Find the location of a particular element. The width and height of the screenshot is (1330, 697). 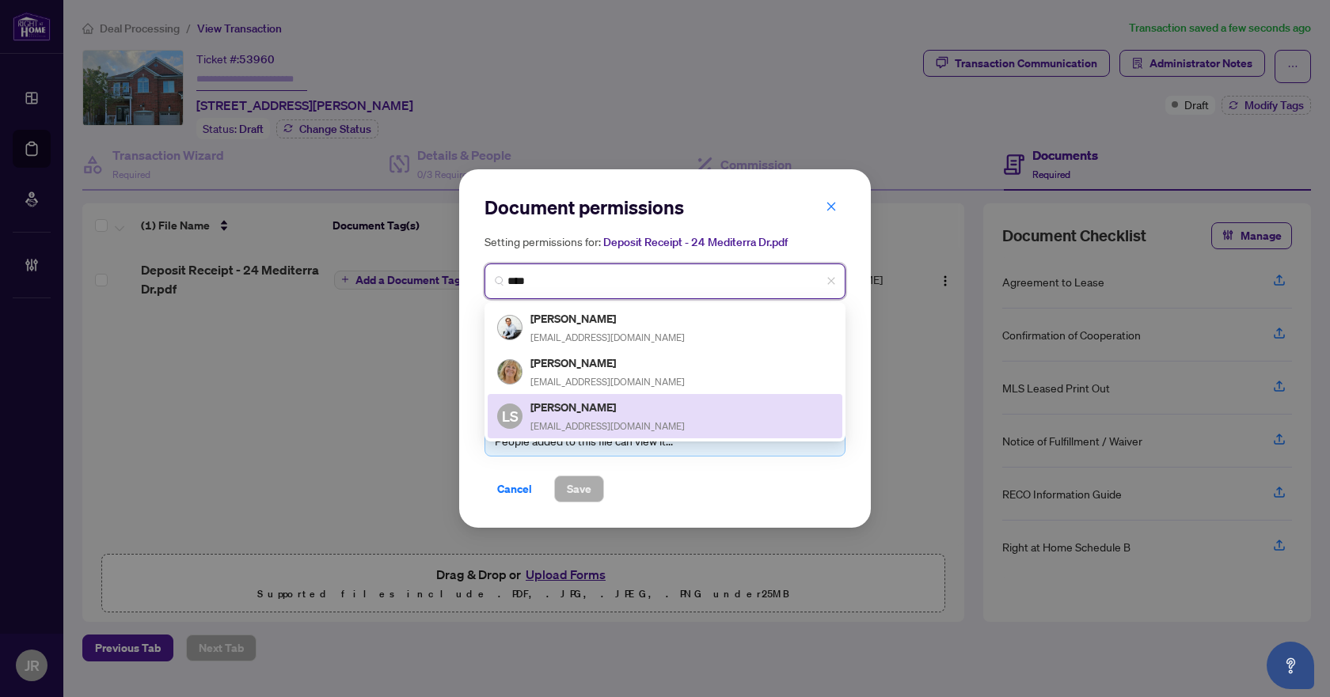

h2: Document permissions is located at coordinates (665, 207).